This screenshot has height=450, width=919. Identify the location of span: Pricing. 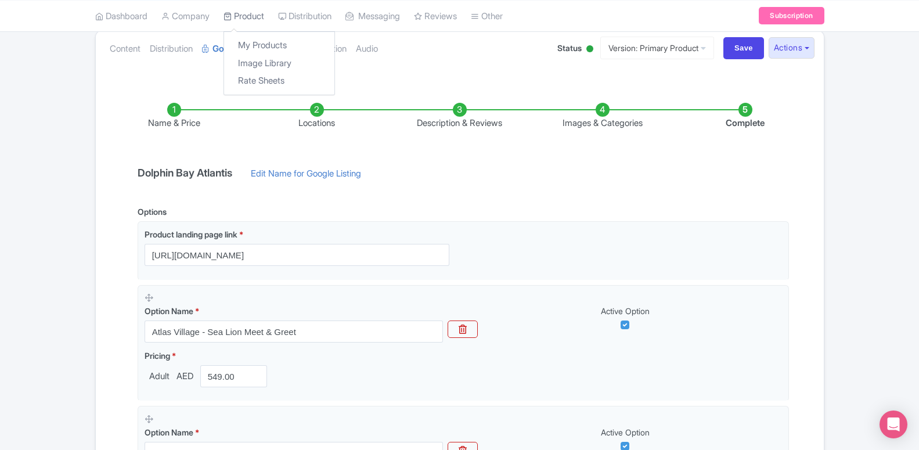
(157, 355).